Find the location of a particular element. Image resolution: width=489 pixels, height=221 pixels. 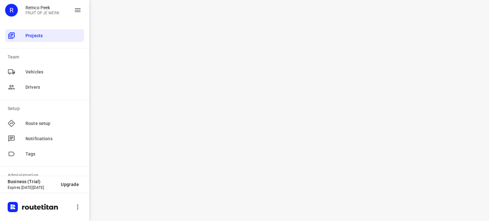

button: Upgrade is located at coordinates (70, 185).